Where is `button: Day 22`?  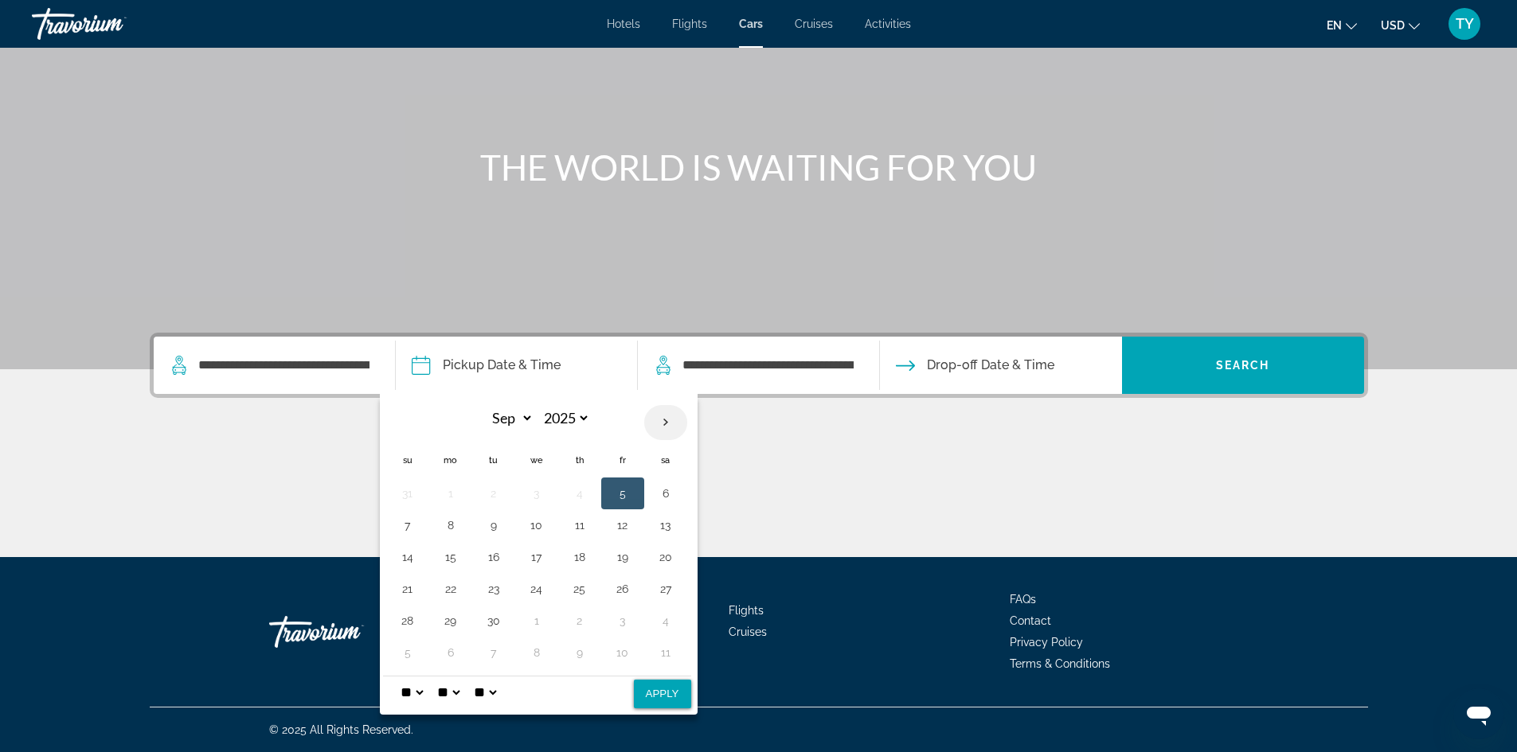
button: Day 22 is located at coordinates (451, 589).